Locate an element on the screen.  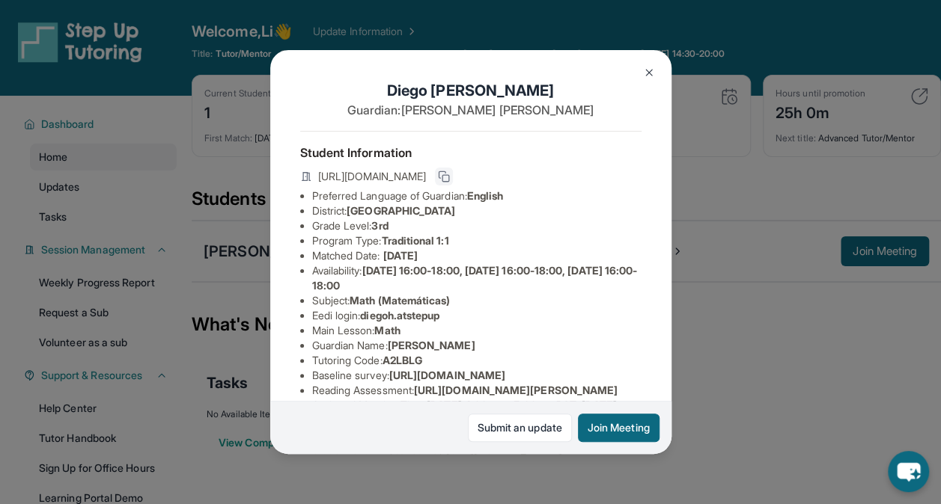
span: English is located at coordinates (485, 195).